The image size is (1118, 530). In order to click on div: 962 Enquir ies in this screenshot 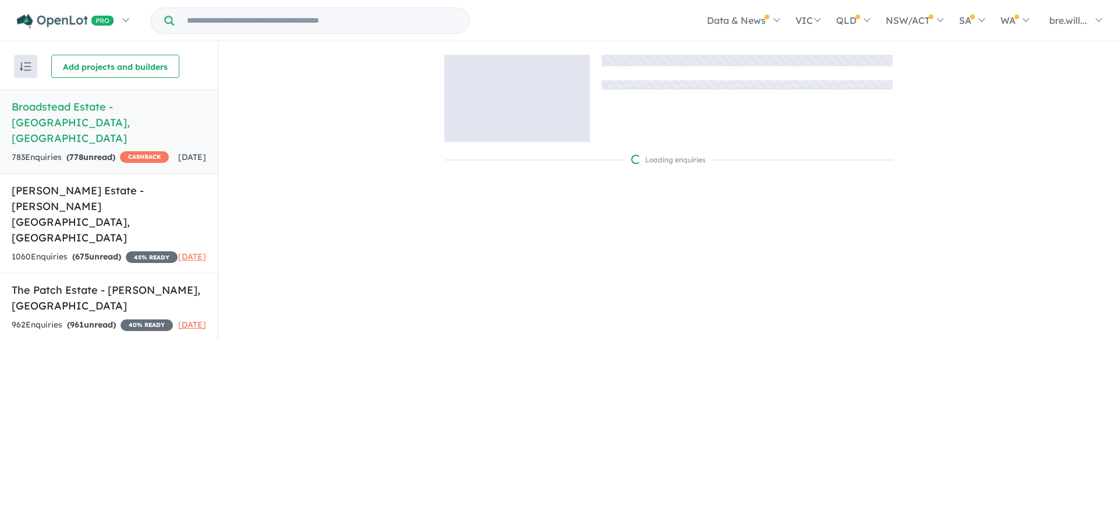, I will do `click(92, 326)`.